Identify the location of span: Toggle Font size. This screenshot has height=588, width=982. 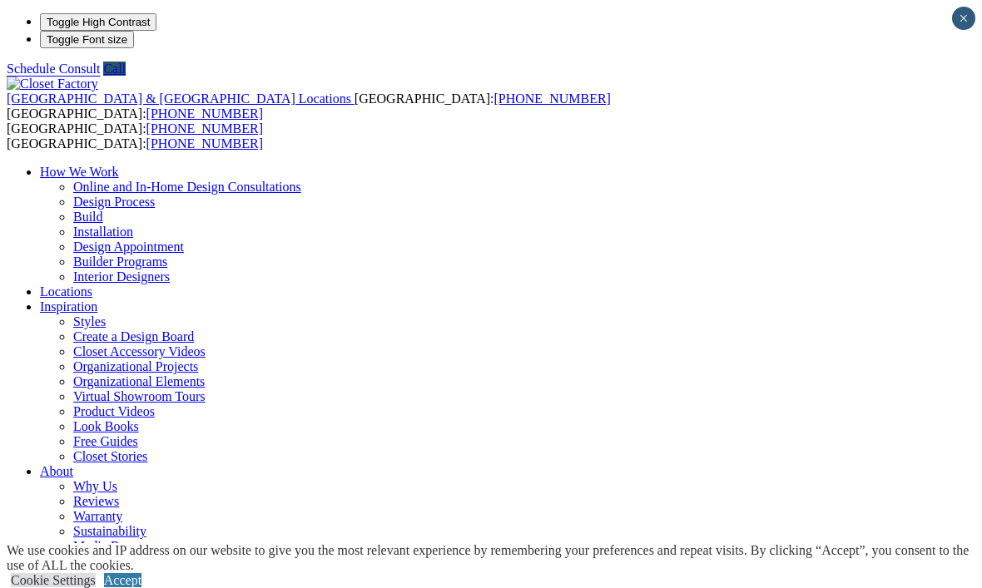
(87, 39).